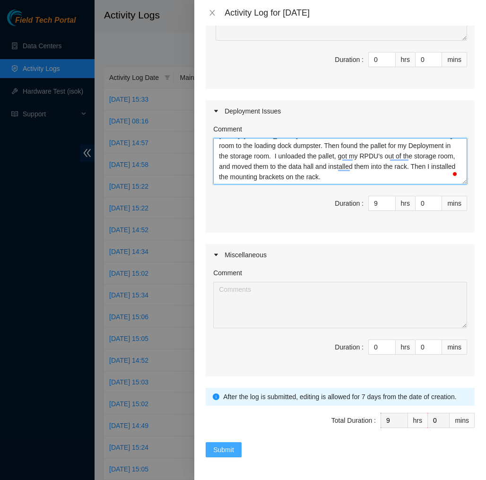 The height and width of the screenshot is (480, 486). Describe the element at coordinates (212, 13) in the screenshot. I see `button: Close` at that location.